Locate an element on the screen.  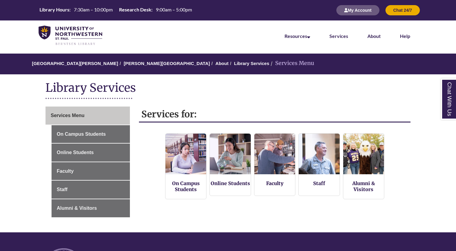
img: Alumni and Visitors Services is located at coordinates (363, 154).